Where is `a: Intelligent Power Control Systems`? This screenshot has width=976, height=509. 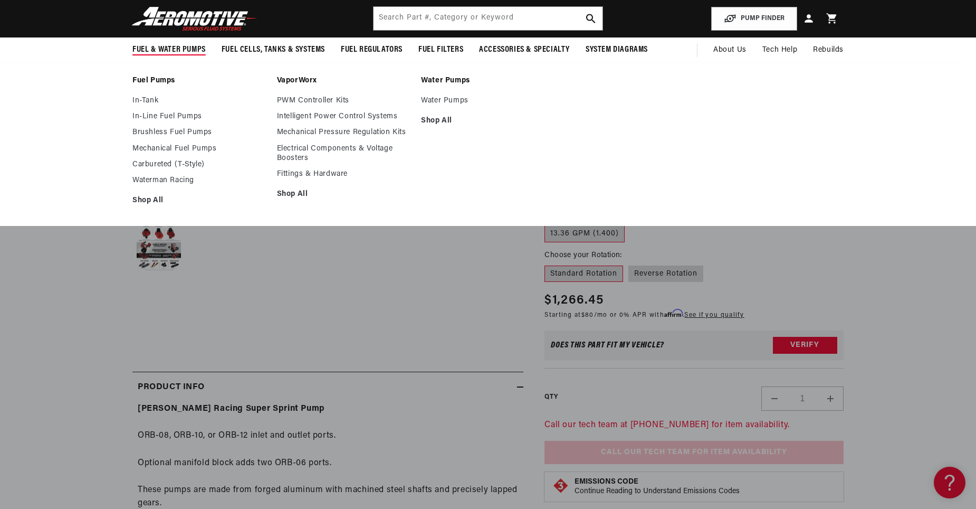 a: Intelligent Power Control Systems is located at coordinates (344, 117).